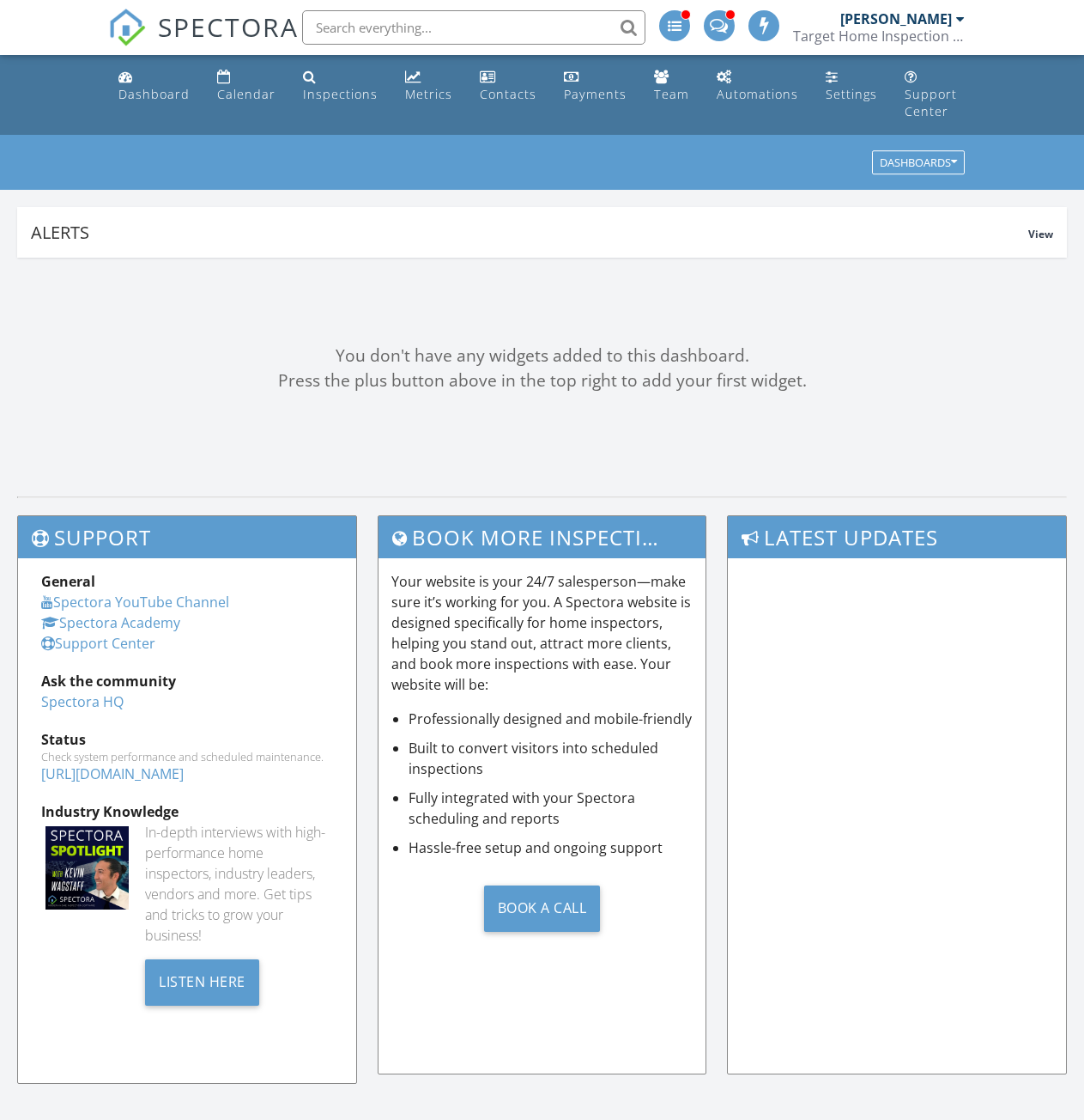 This screenshot has height=1120, width=1084. Describe the element at coordinates (542, 380) in the screenshot. I see `div: Press the plus button above in the top right to add your first widget.` at that location.